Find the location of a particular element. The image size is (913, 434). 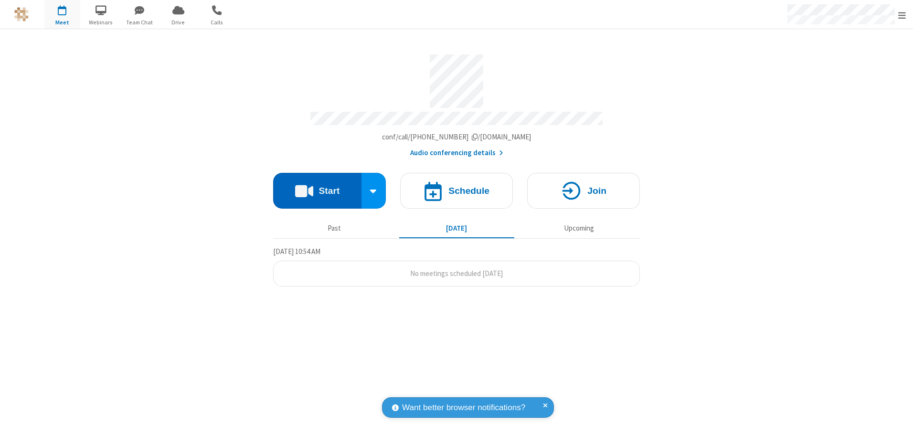

span: Copy my meeting room link is located at coordinates (456, 137).